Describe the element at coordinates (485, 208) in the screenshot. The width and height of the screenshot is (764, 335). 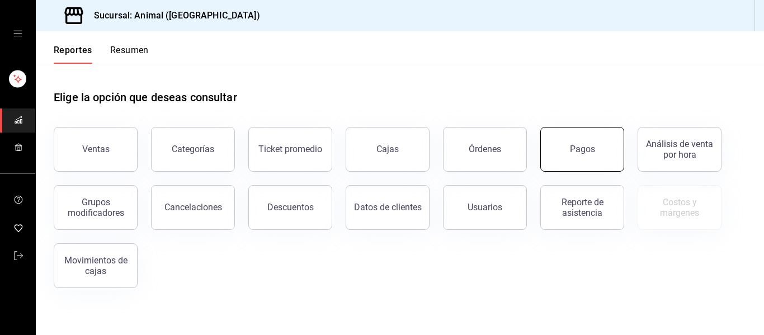
I see `button: Usuarios` at that location.